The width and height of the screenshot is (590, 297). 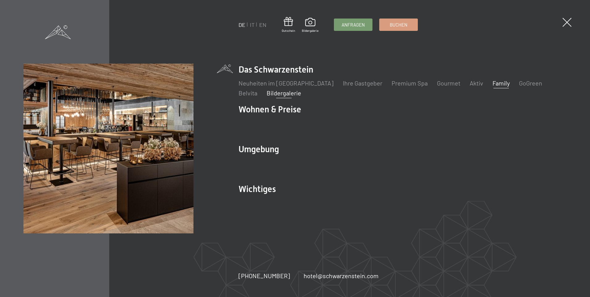 What do you see at coordinates (353, 25) in the screenshot?
I see `span: Anfragen` at bounding box center [353, 25].